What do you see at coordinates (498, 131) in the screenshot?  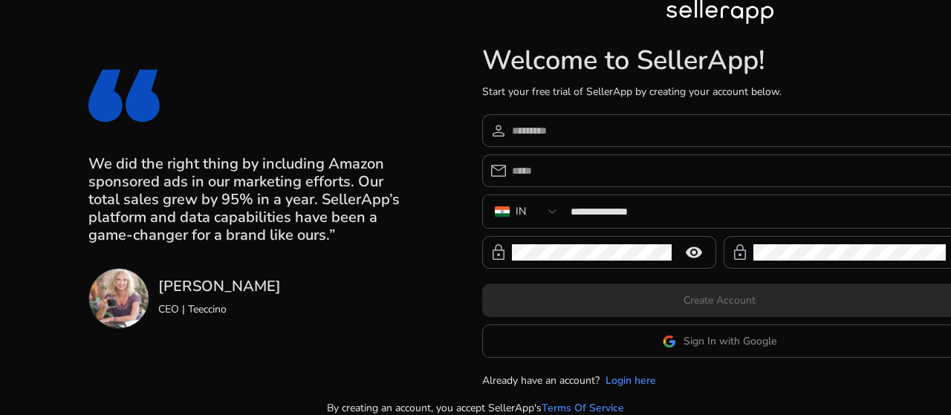 I see `span: person` at bounding box center [498, 131].